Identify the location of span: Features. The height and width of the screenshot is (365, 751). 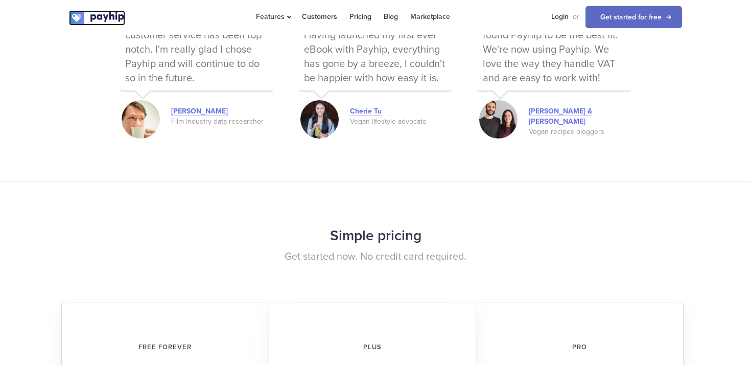
(273, 16).